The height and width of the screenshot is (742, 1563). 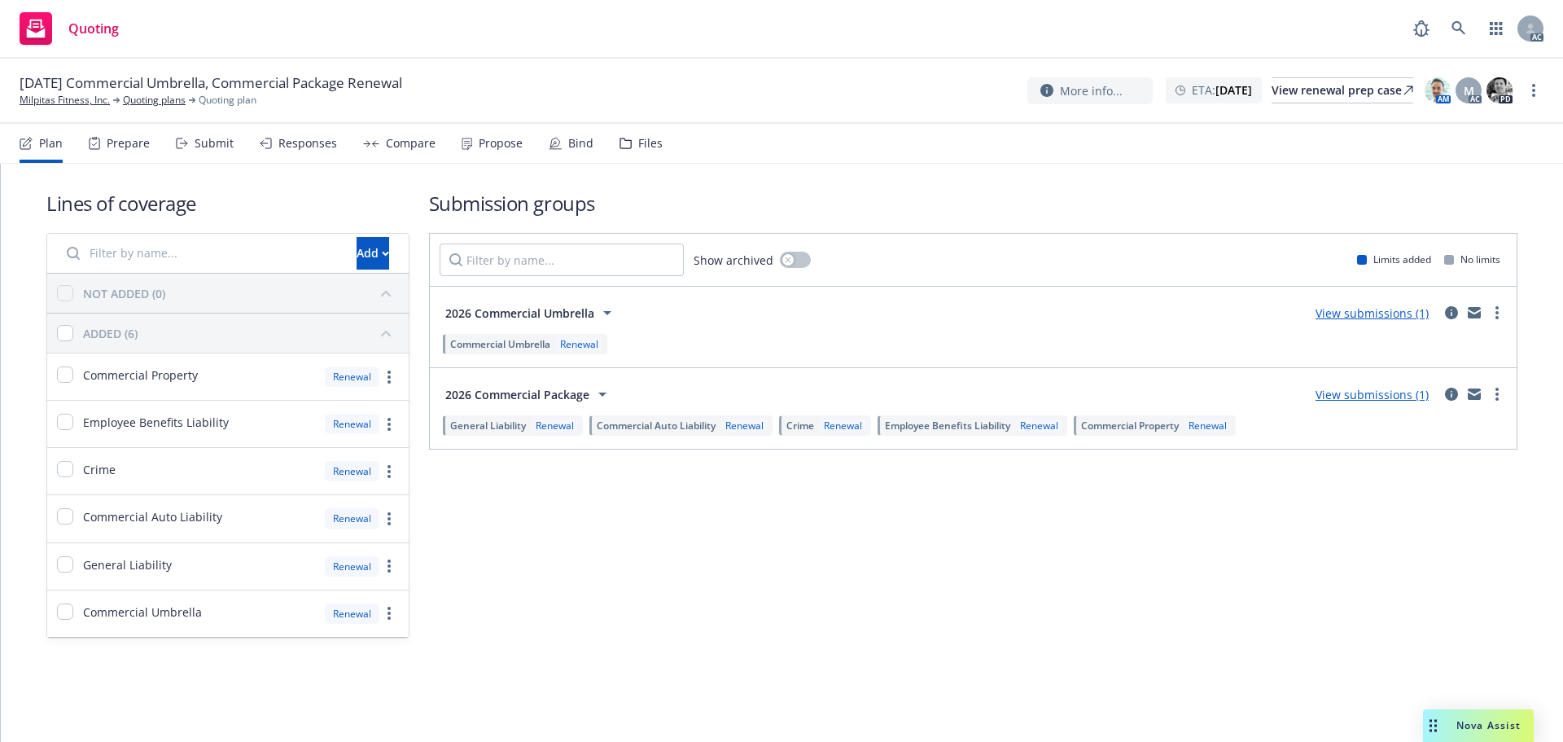 I want to click on a: View renewal prep case, so click(x=1343, y=90).